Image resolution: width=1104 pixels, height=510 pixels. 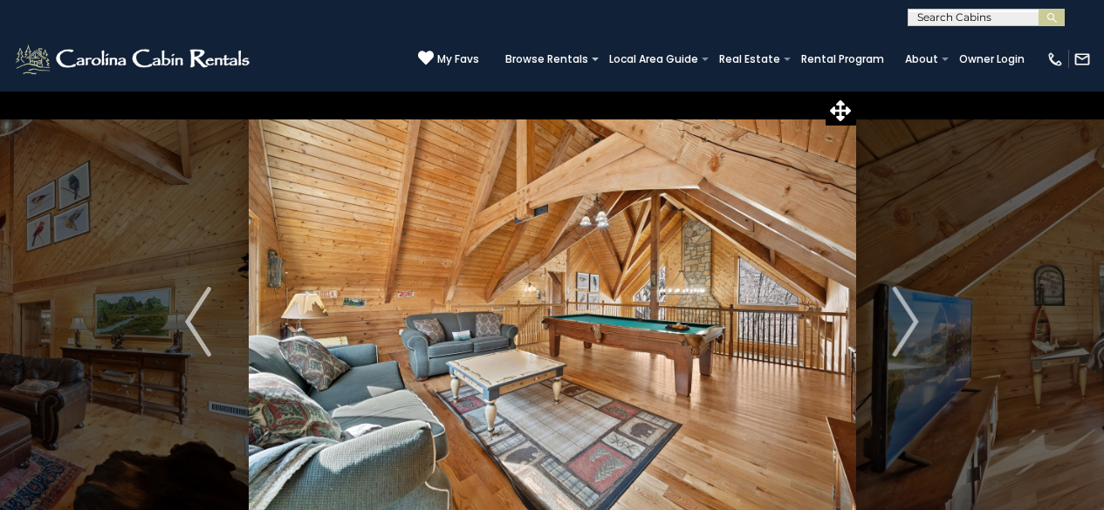 I want to click on a: Owner Login, so click(x=991, y=59).